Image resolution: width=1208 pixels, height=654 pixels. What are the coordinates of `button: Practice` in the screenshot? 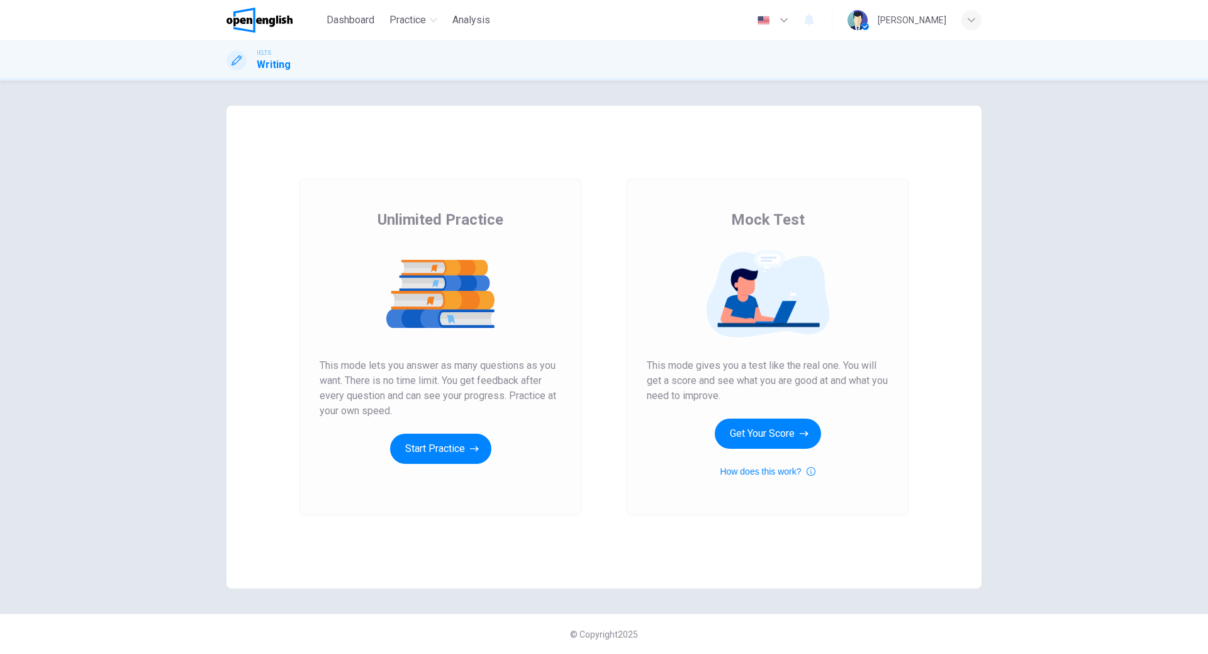 It's located at (413, 20).